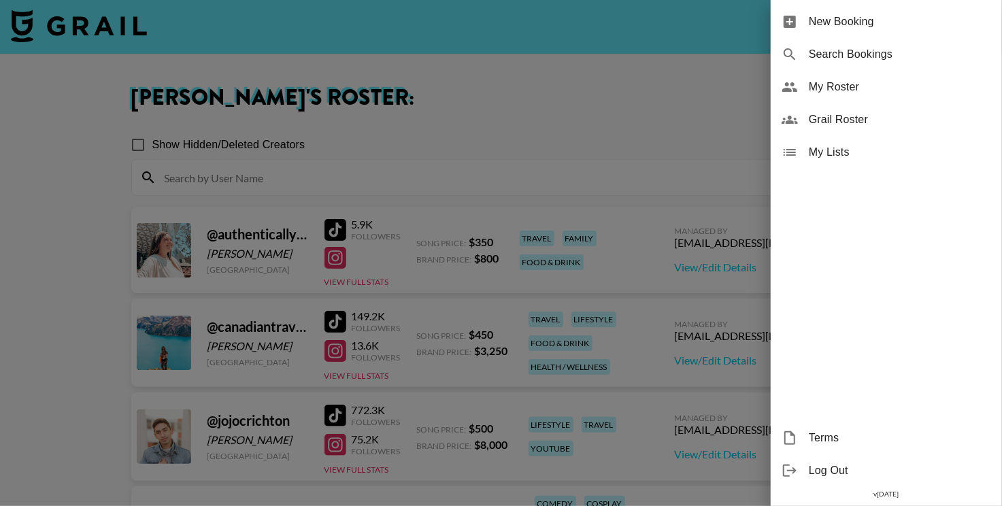 The width and height of the screenshot is (1002, 506). Describe the element at coordinates (900, 22) in the screenshot. I see `span: New Booking` at that location.